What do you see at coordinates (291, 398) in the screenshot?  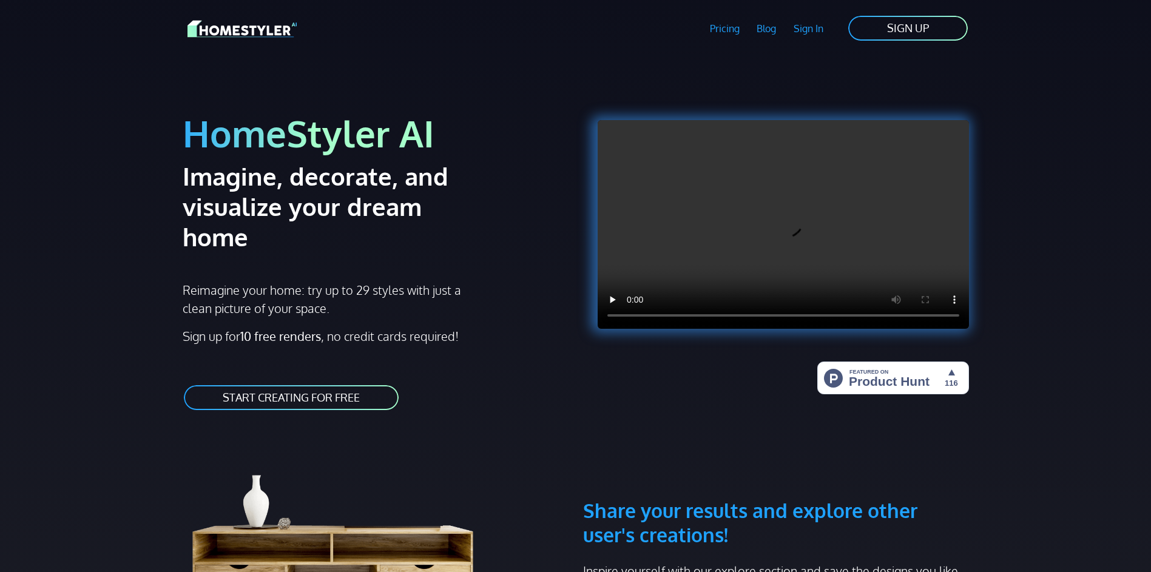 I see `a: START CREATING FOR FREE` at bounding box center [291, 398].